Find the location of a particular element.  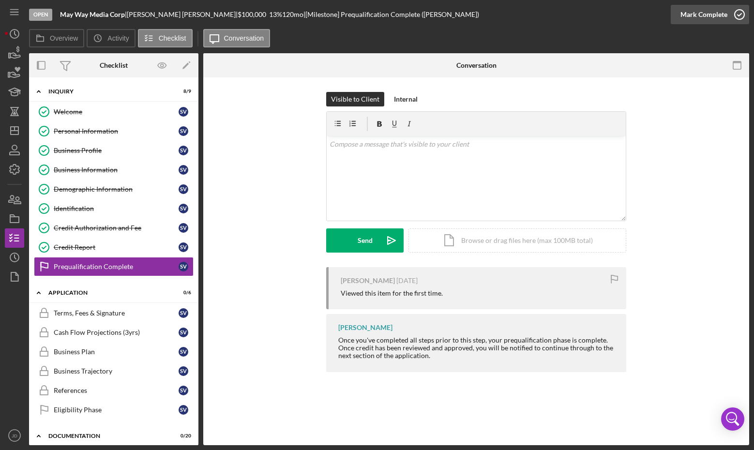

div: Documentation is located at coordinates (107, 436).